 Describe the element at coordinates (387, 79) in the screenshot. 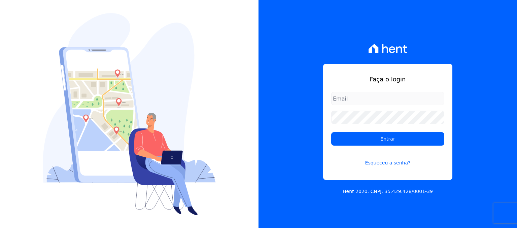

I see `h1: Faça o login` at that location.